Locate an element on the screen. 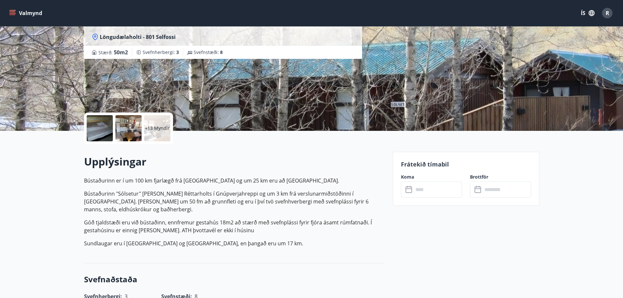  span: 50 m2 is located at coordinates (121, 52).